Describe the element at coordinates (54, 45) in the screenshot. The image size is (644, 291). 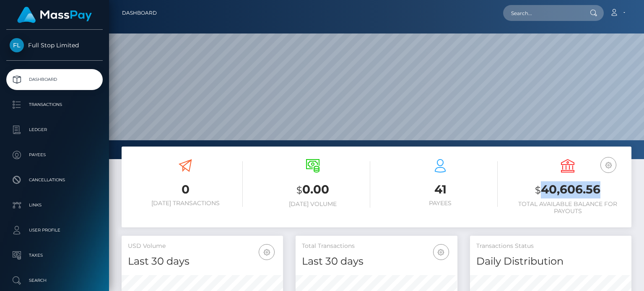
I see `span: Full Stop Limited` at that location.